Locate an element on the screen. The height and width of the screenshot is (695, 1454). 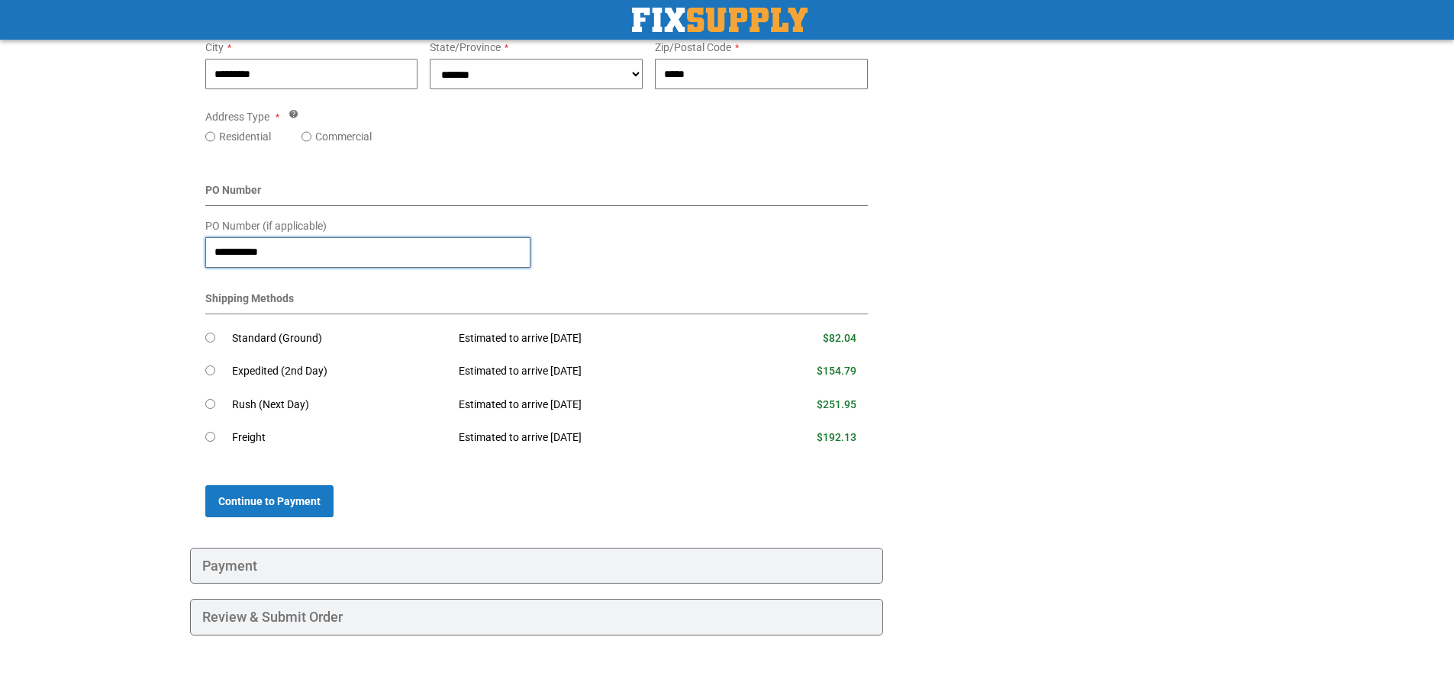
span: PO Number (if applicable) is located at coordinates (266, 226).